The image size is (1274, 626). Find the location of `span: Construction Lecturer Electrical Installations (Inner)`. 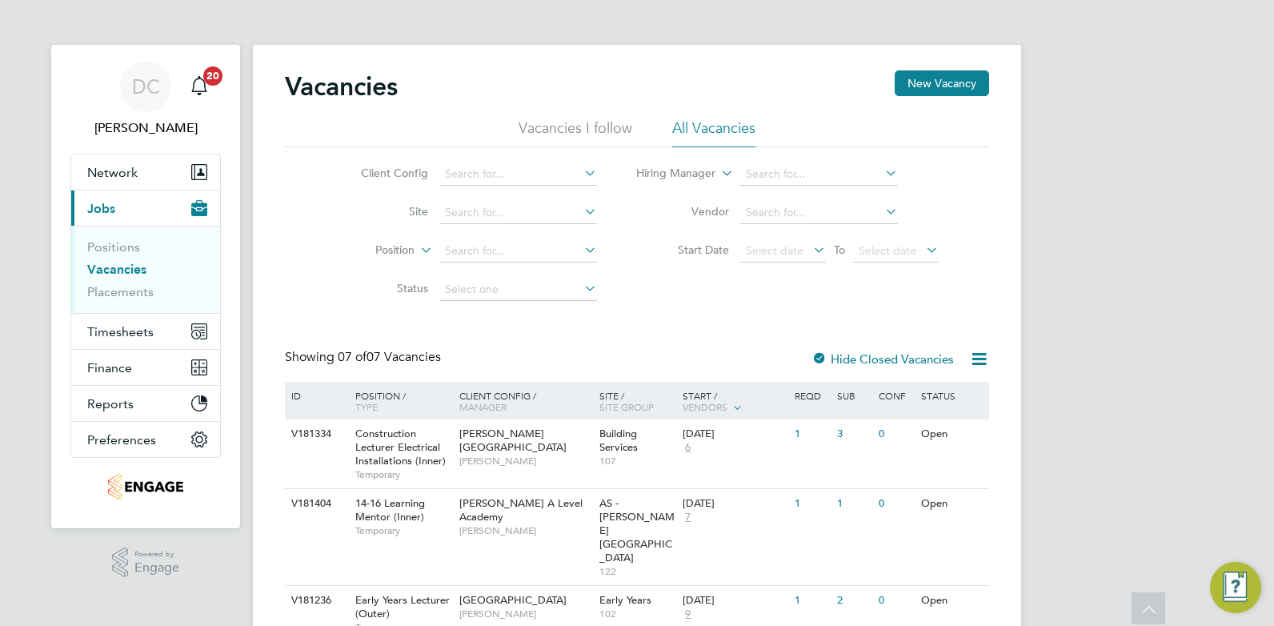

span: Construction Lecturer Electrical Installations (Inner) is located at coordinates (400, 447).